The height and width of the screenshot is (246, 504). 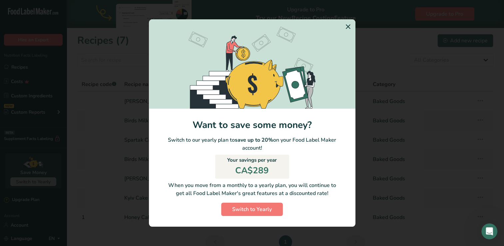 What do you see at coordinates (252, 160) in the screenshot?
I see `p: Your savings per year` at bounding box center [252, 160].